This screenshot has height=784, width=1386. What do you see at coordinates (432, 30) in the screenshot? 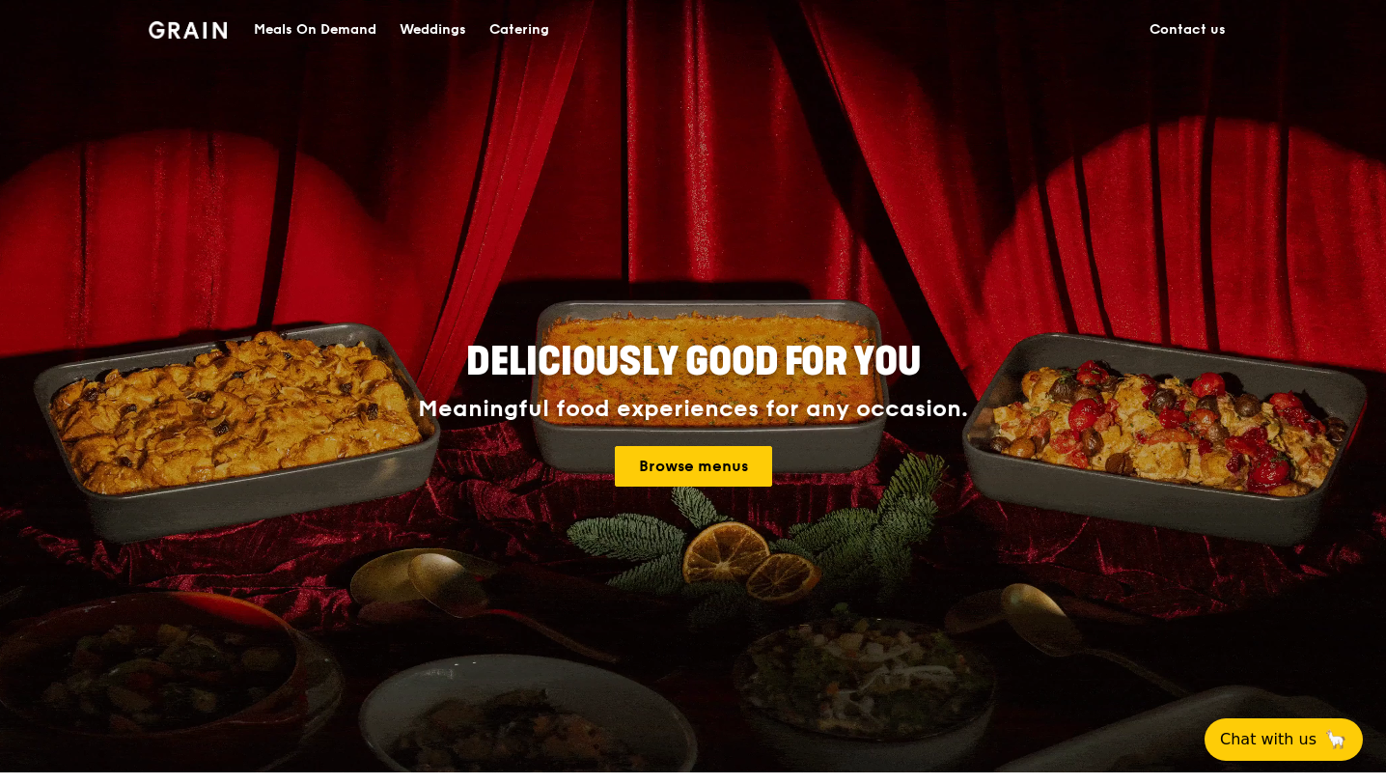
I see `div: Weddings` at bounding box center [432, 30].